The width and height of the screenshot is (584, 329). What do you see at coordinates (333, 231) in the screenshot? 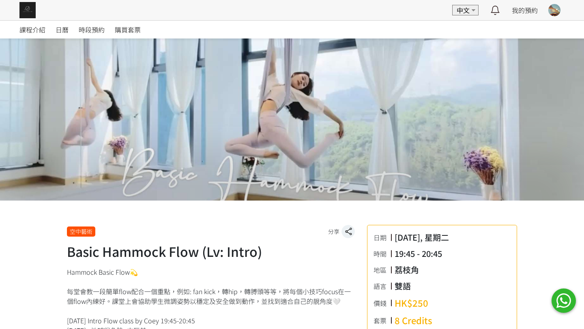
I see `span: 分享` at bounding box center [333, 231].